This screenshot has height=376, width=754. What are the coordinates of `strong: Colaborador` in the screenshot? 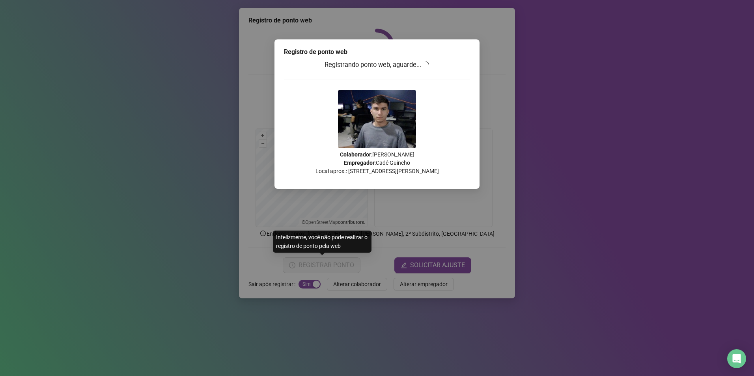 It's located at (355, 155).